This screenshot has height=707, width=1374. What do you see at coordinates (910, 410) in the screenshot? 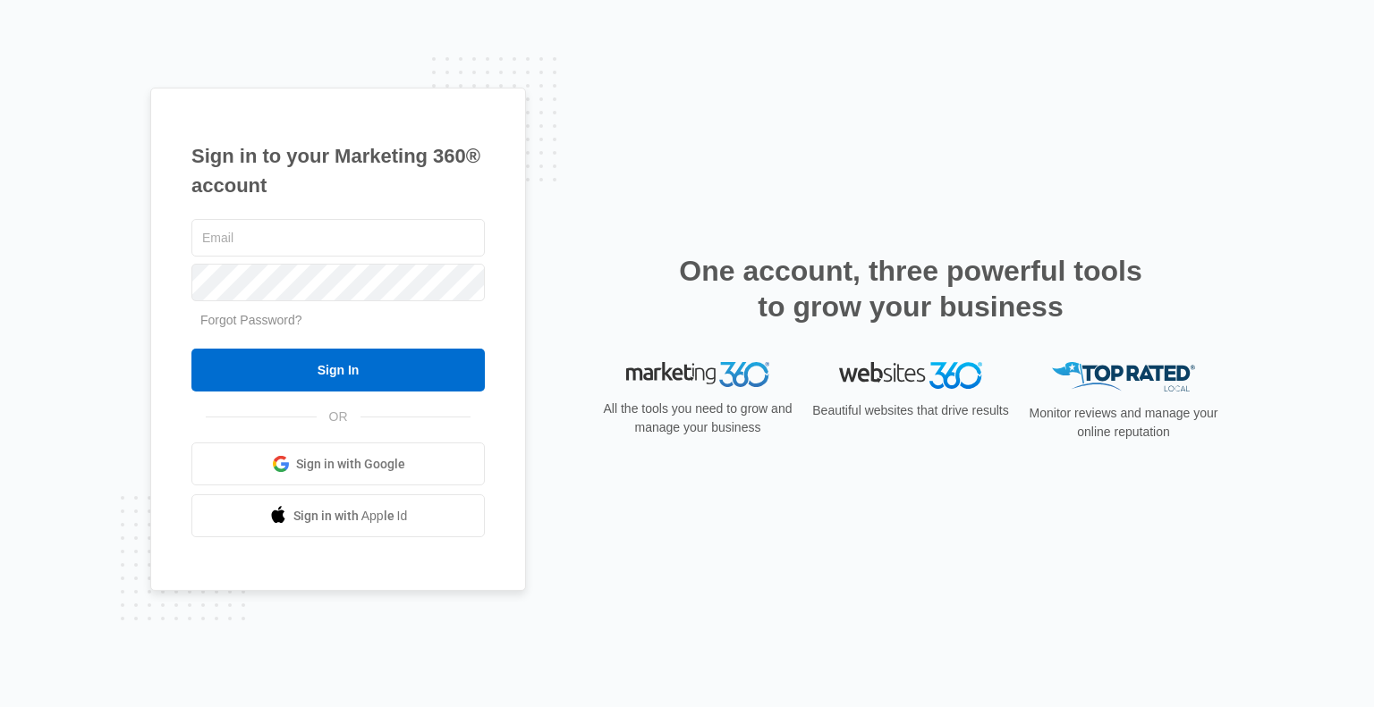
I see `p: Beautiful websites that drive results` at bounding box center [910, 410].